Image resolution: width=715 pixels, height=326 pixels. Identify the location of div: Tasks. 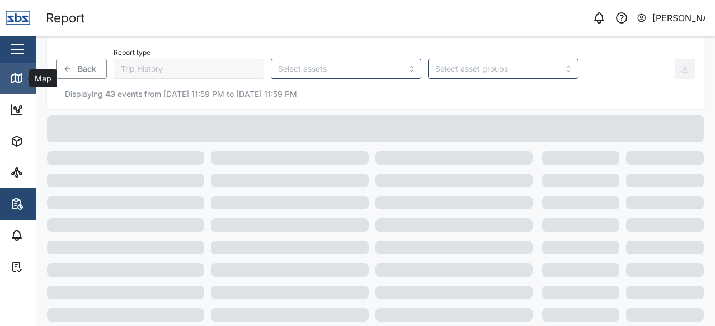
(44, 266).